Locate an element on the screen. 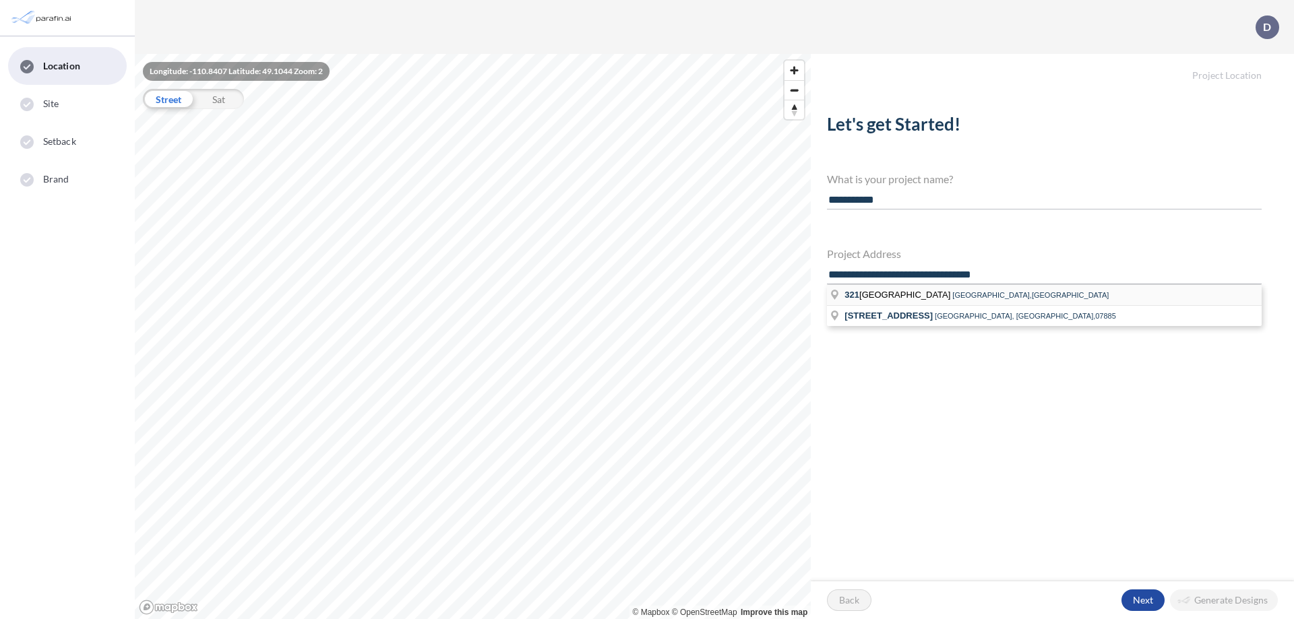  span: Zoom in is located at coordinates (794, 70).